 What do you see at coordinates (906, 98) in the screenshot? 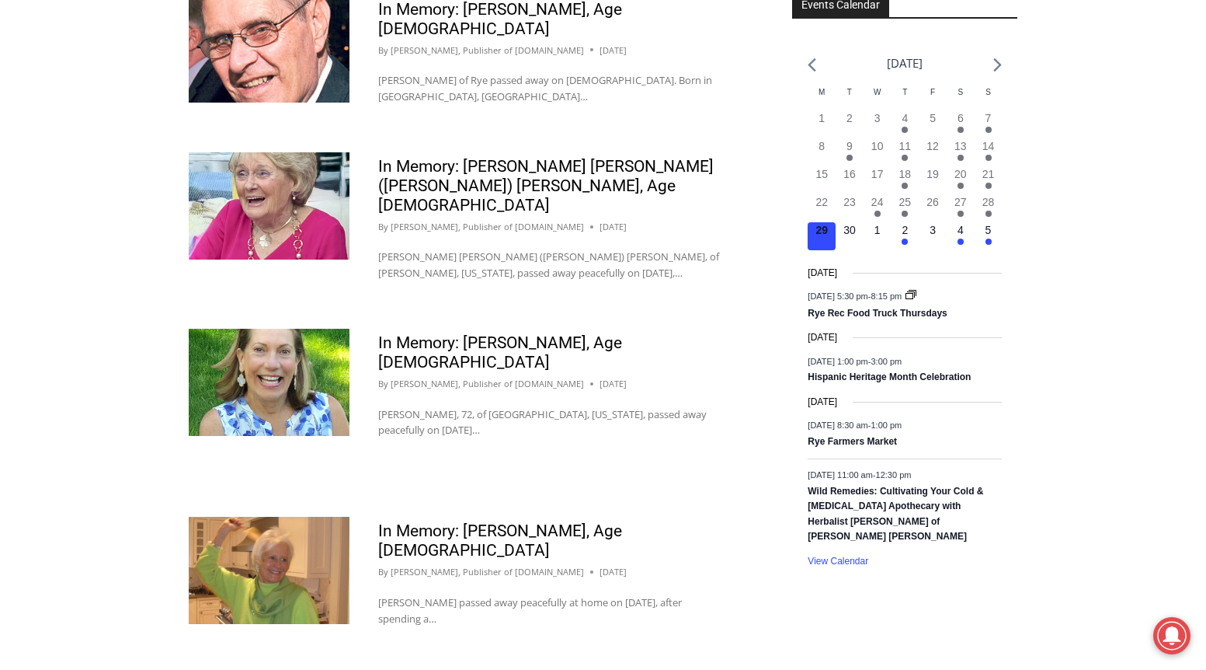
I see `div: Thursday` at bounding box center [906, 98].